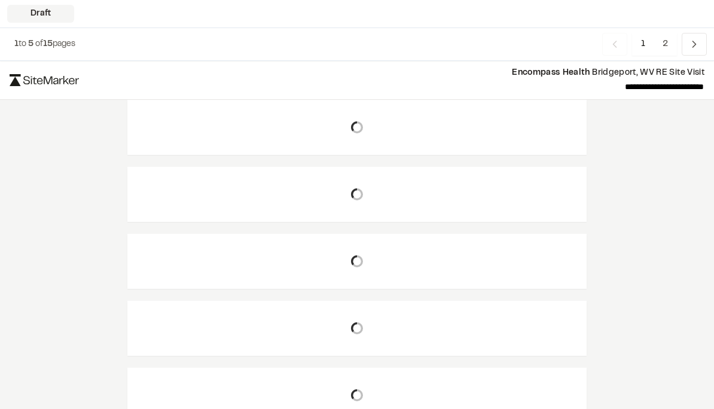 The width and height of the screenshot is (714, 409). I want to click on span: 15, so click(48, 44).